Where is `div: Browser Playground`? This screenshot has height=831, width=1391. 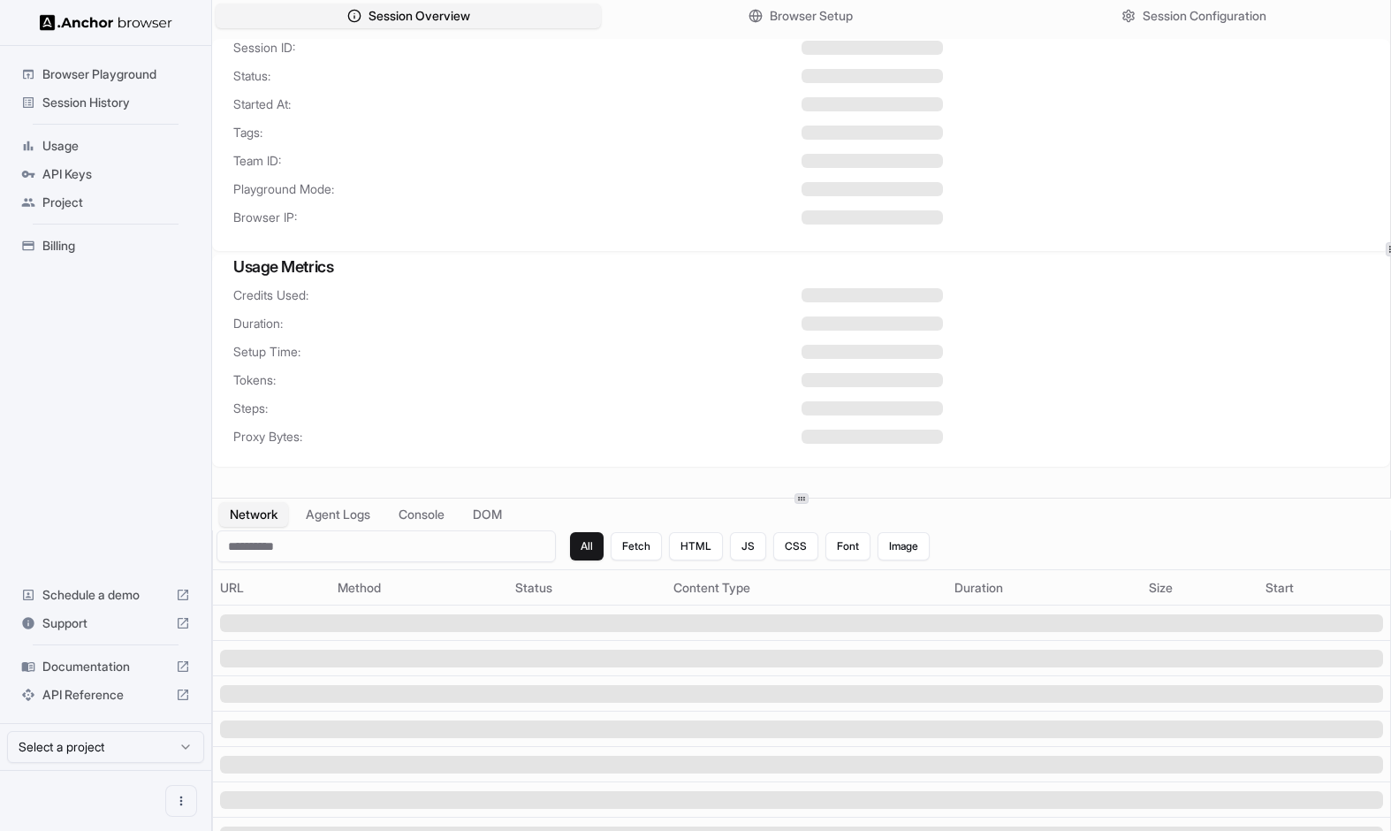
div: Browser Playground is located at coordinates (105, 74).